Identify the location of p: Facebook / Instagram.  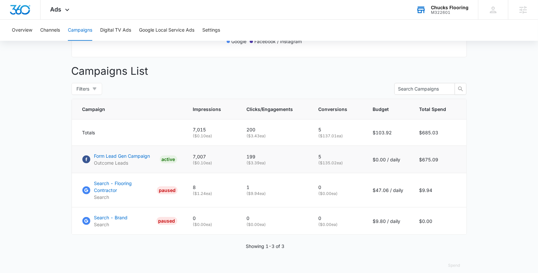
(278, 41).